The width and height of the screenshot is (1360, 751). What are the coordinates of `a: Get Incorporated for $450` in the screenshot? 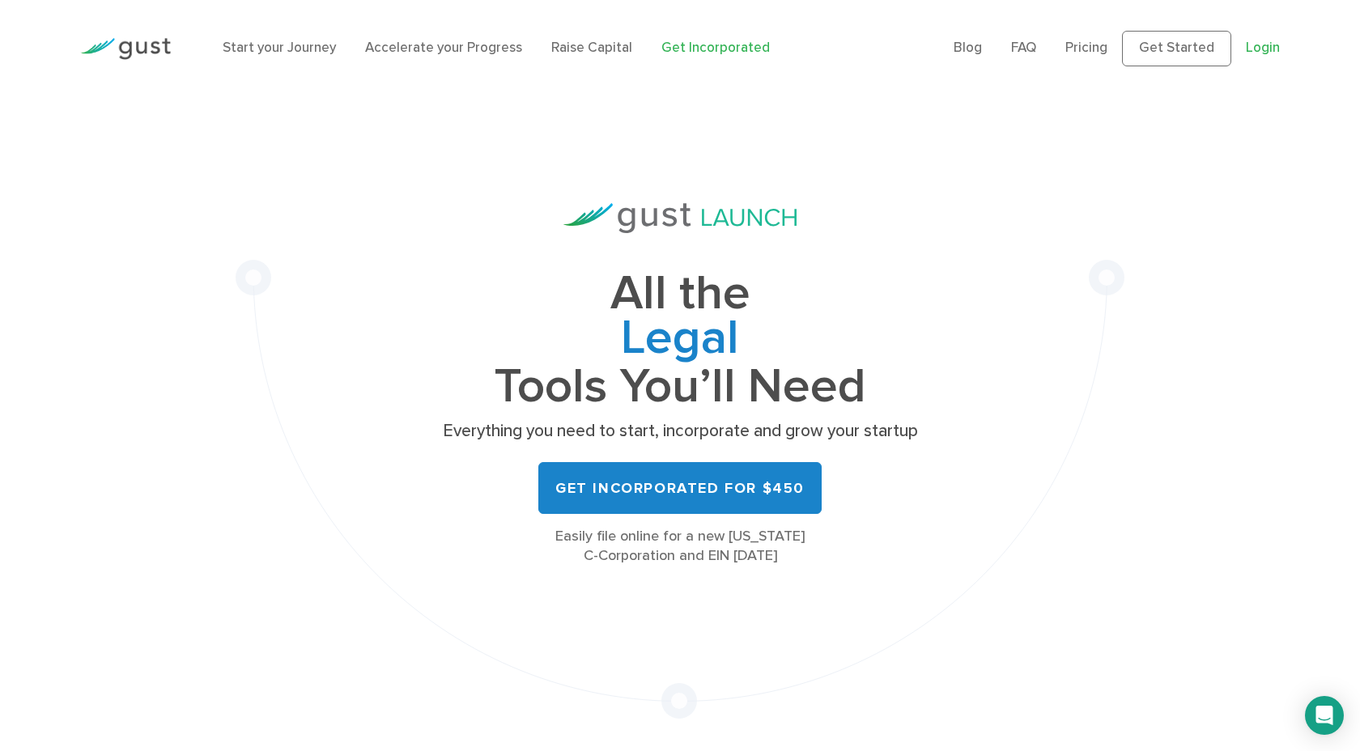 It's located at (680, 488).